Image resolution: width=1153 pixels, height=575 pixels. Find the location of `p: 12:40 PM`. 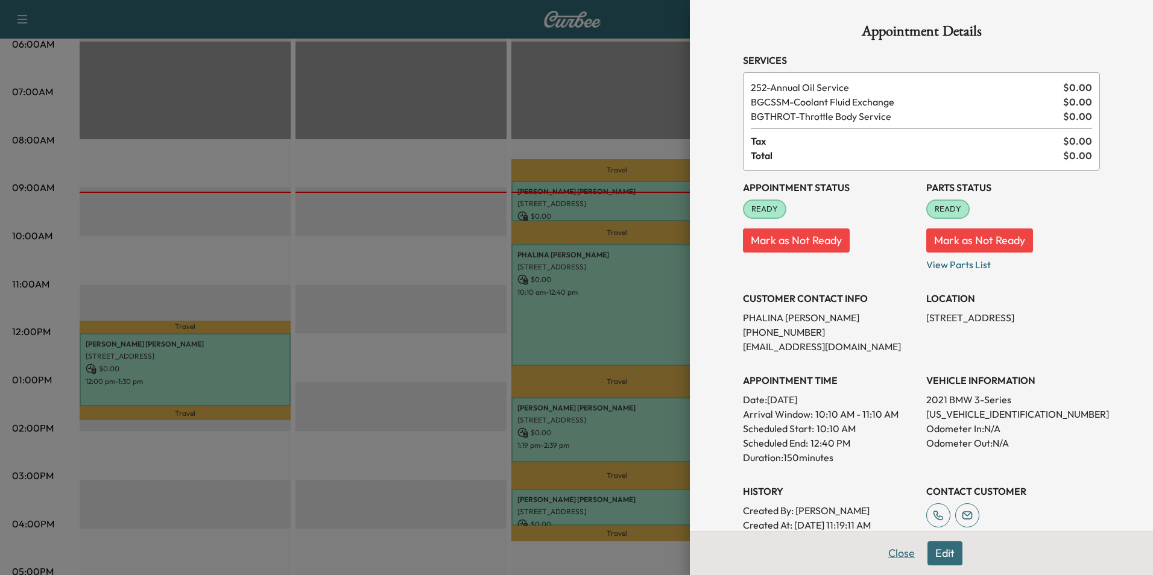

p: 12:40 PM is located at coordinates (831, 443).